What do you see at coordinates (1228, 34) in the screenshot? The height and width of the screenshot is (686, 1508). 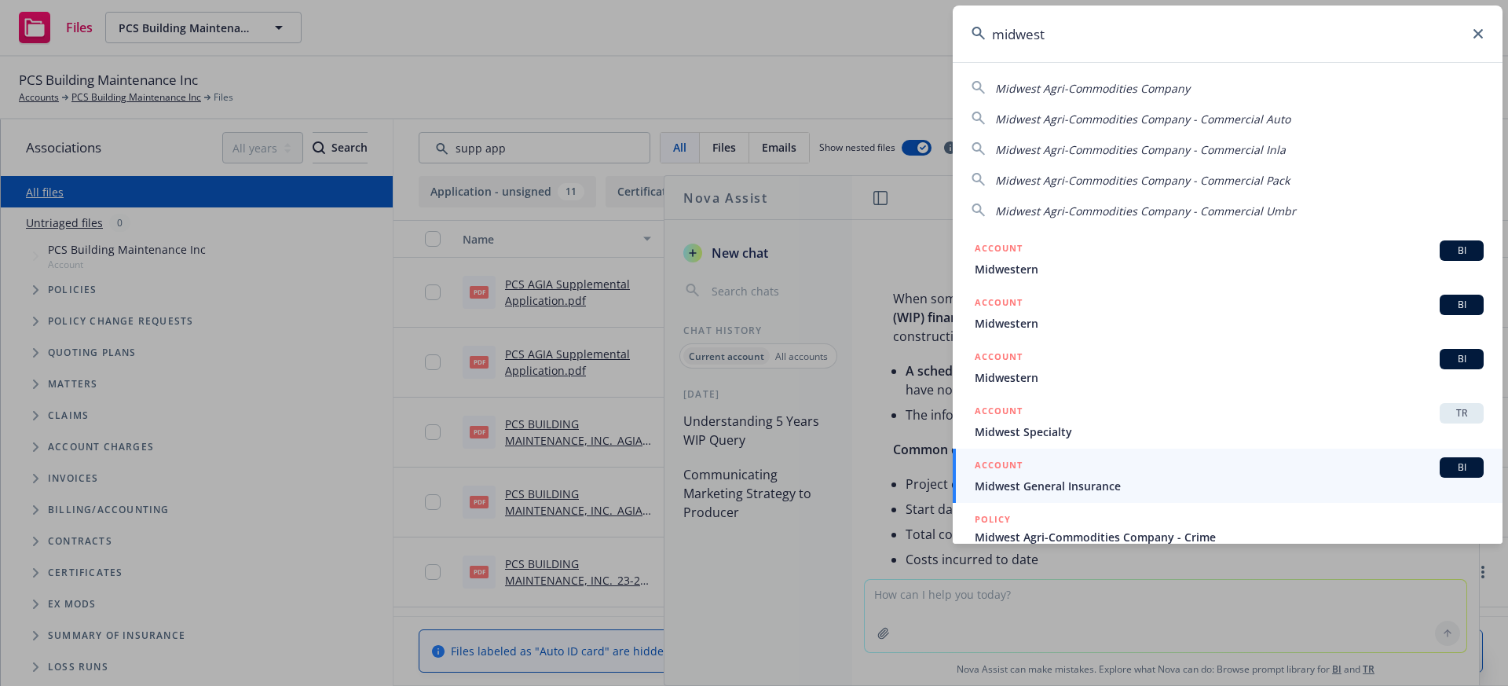 I see `input: Search...` at bounding box center [1228, 34].